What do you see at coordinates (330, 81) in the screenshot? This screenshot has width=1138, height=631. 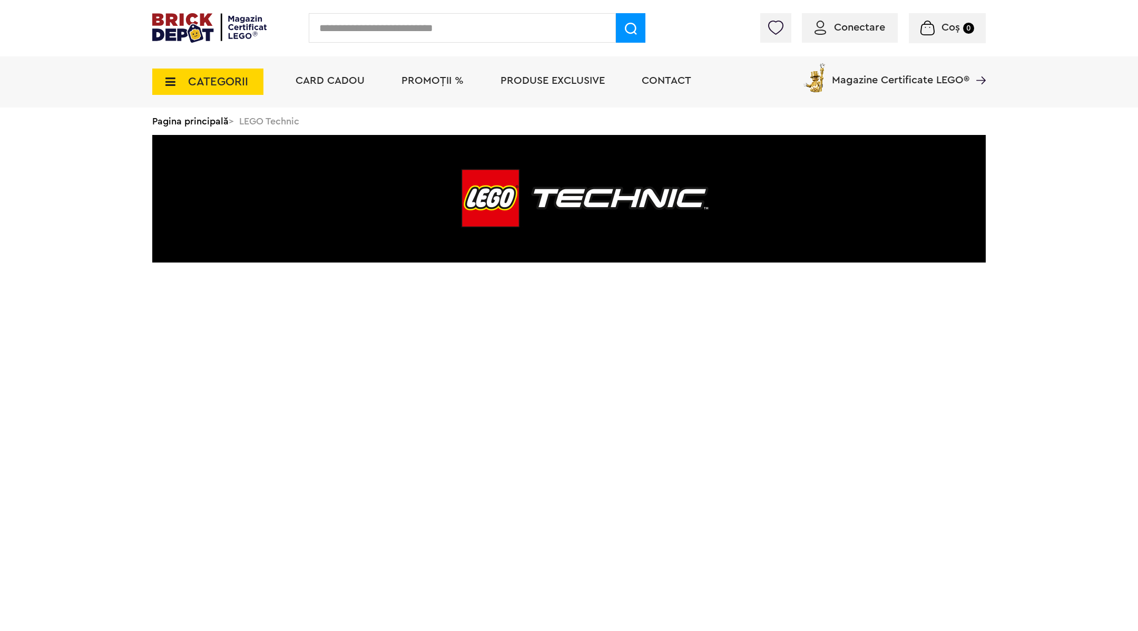 I see `a: Card Cadou` at bounding box center [330, 81].